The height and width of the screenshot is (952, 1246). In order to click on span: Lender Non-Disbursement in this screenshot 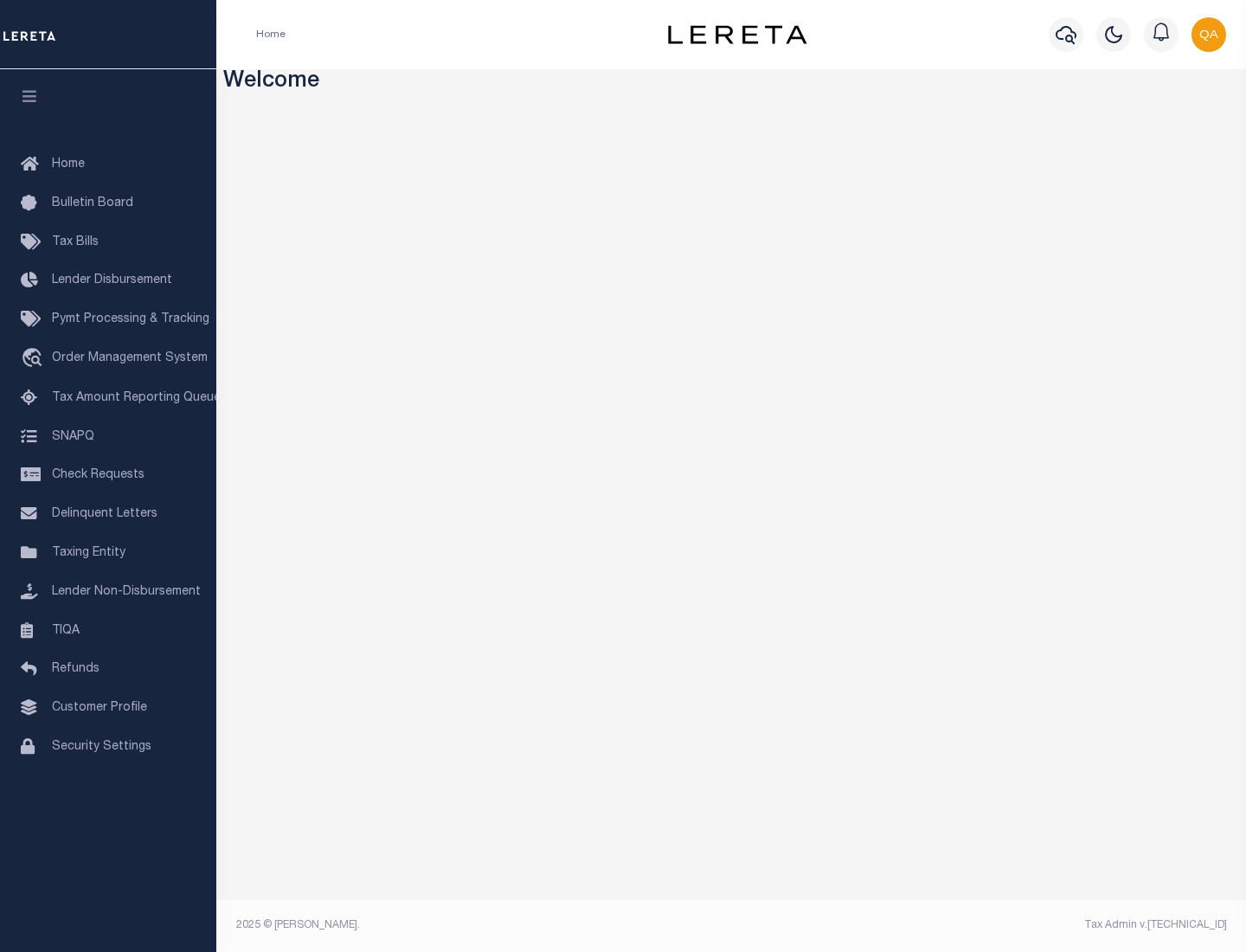, I will do `click(126, 592)`.